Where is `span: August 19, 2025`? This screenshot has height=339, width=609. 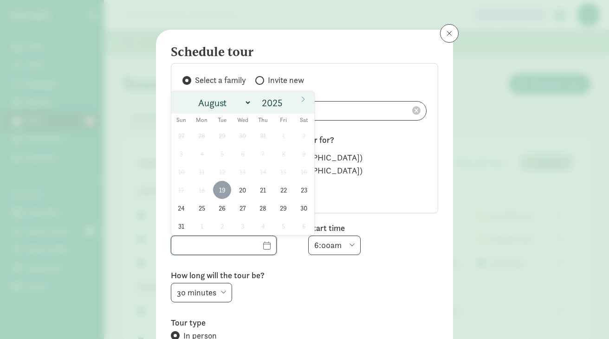
span: August 19, 2025 is located at coordinates (222, 190).